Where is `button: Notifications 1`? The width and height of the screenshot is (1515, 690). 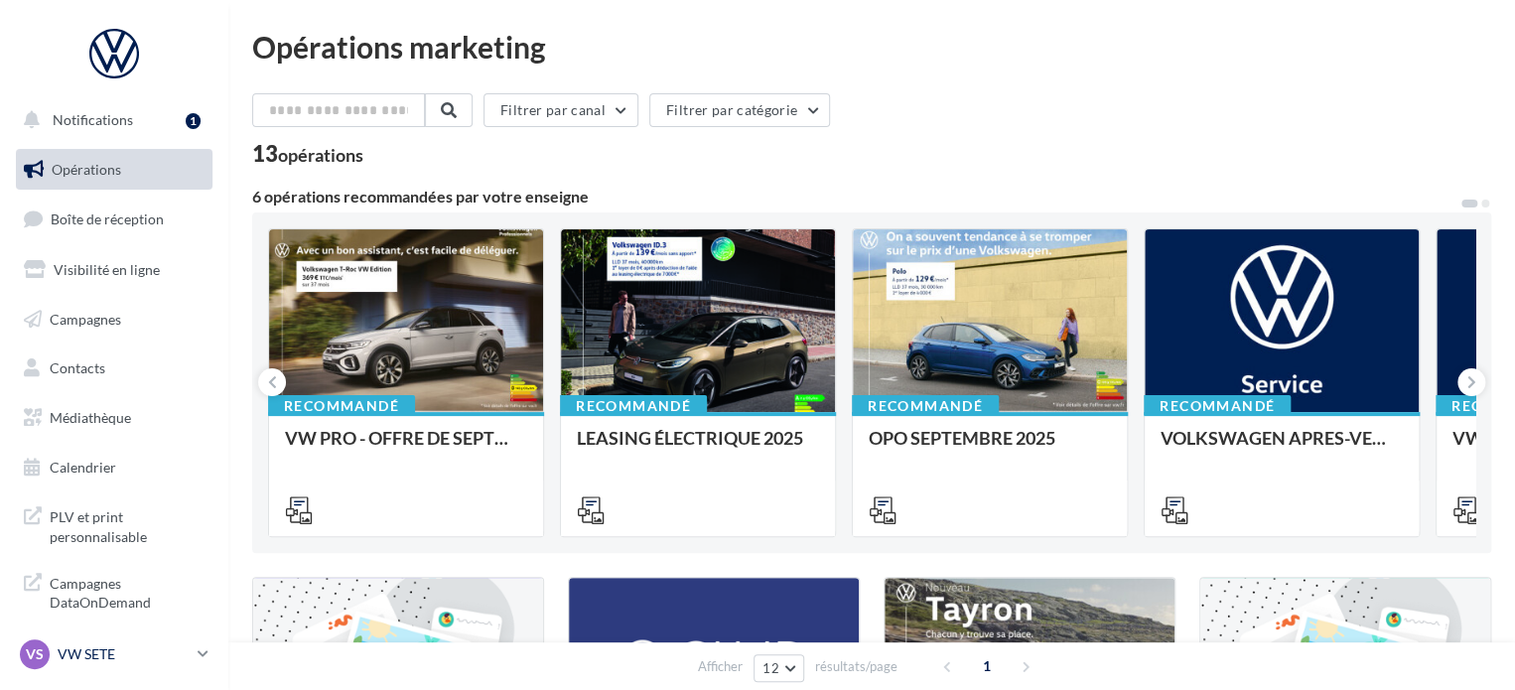 button: Notifications 1 is located at coordinates (110, 120).